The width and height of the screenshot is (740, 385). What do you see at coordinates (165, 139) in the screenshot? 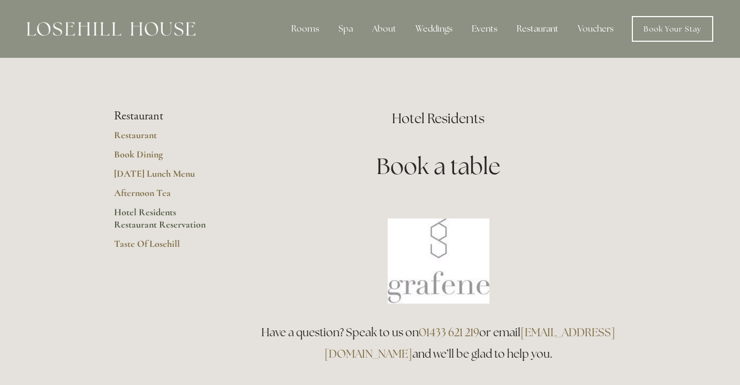
I see `a: Restaurant` at bounding box center [165, 139].